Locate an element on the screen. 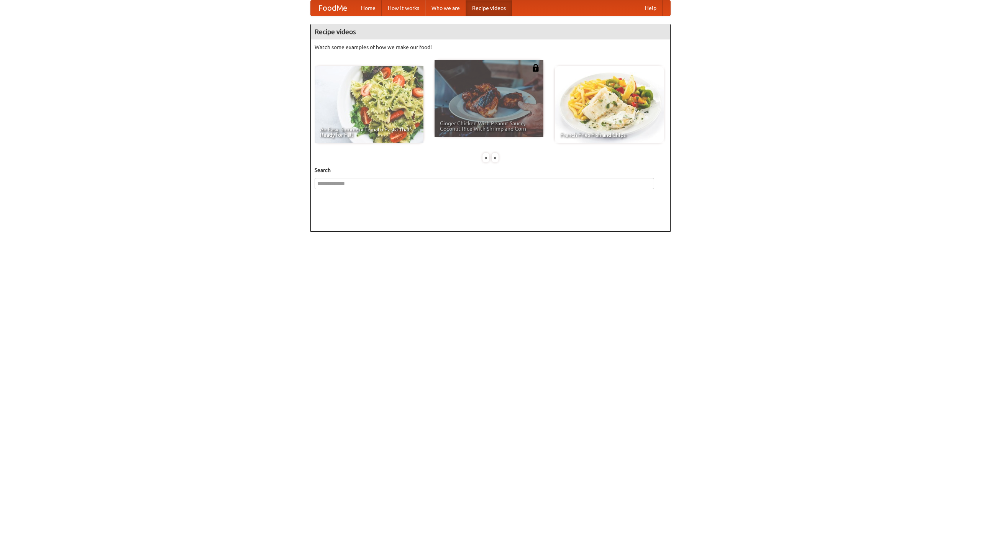 The width and height of the screenshot is (981, 542). h4: Recipe videos is located at coordinates (490, 32).